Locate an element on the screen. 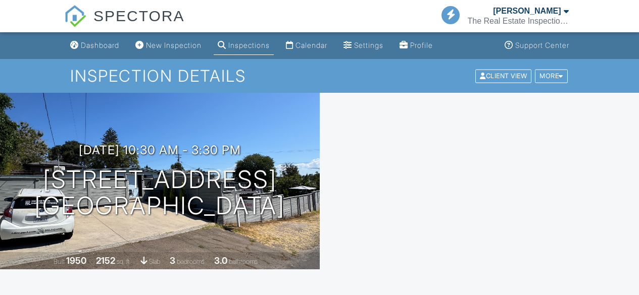 This screenshot has width=639, height=295. div: Support Center is located at coordinates (542, 45).